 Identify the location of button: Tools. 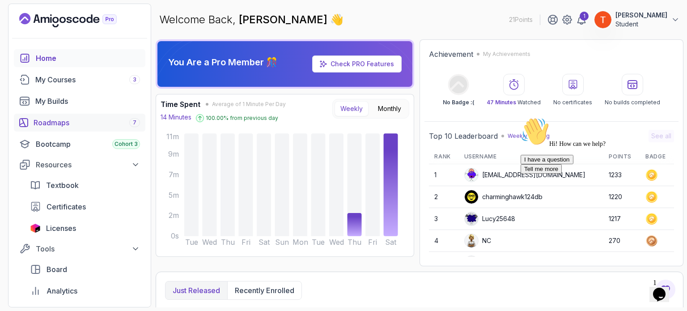
(80, 249).